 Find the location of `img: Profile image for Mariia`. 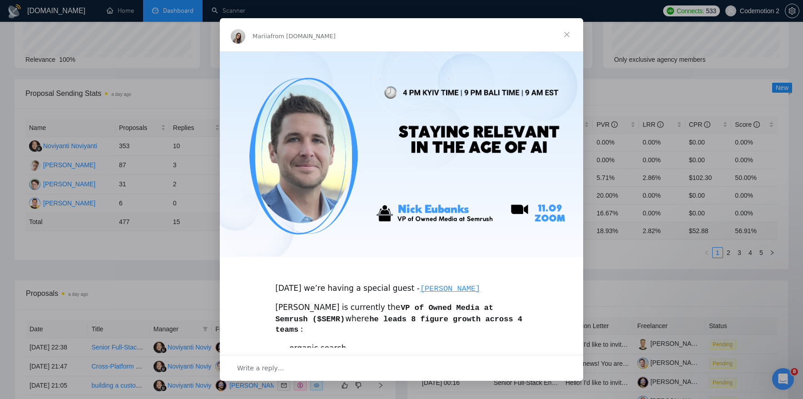

img: Profile image for Mariia is located at coordinates (238, 36).